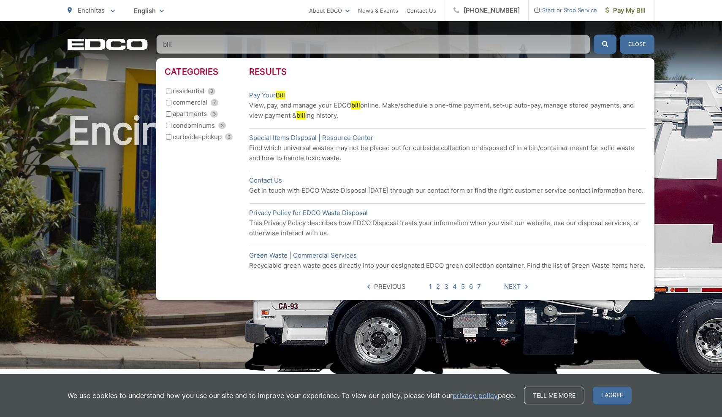  I want to click on p: Find which universal wastes may not be placed out for curbside collection or disposed of in a bin..., so click(447, 153).